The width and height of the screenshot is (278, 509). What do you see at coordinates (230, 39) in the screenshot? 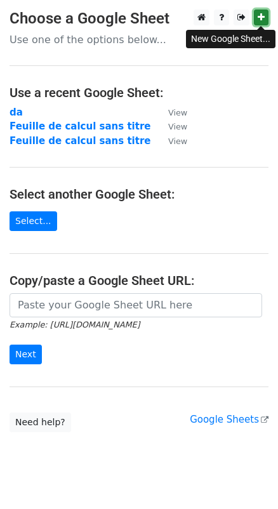
I see `div: New Google Sheet...` at bounding box center [230, 39].